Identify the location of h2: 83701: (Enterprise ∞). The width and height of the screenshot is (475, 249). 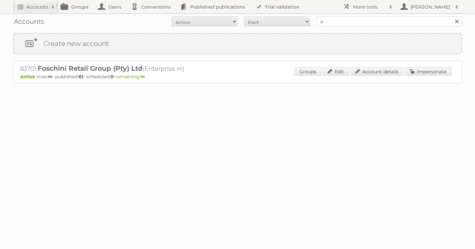
(136, 69).